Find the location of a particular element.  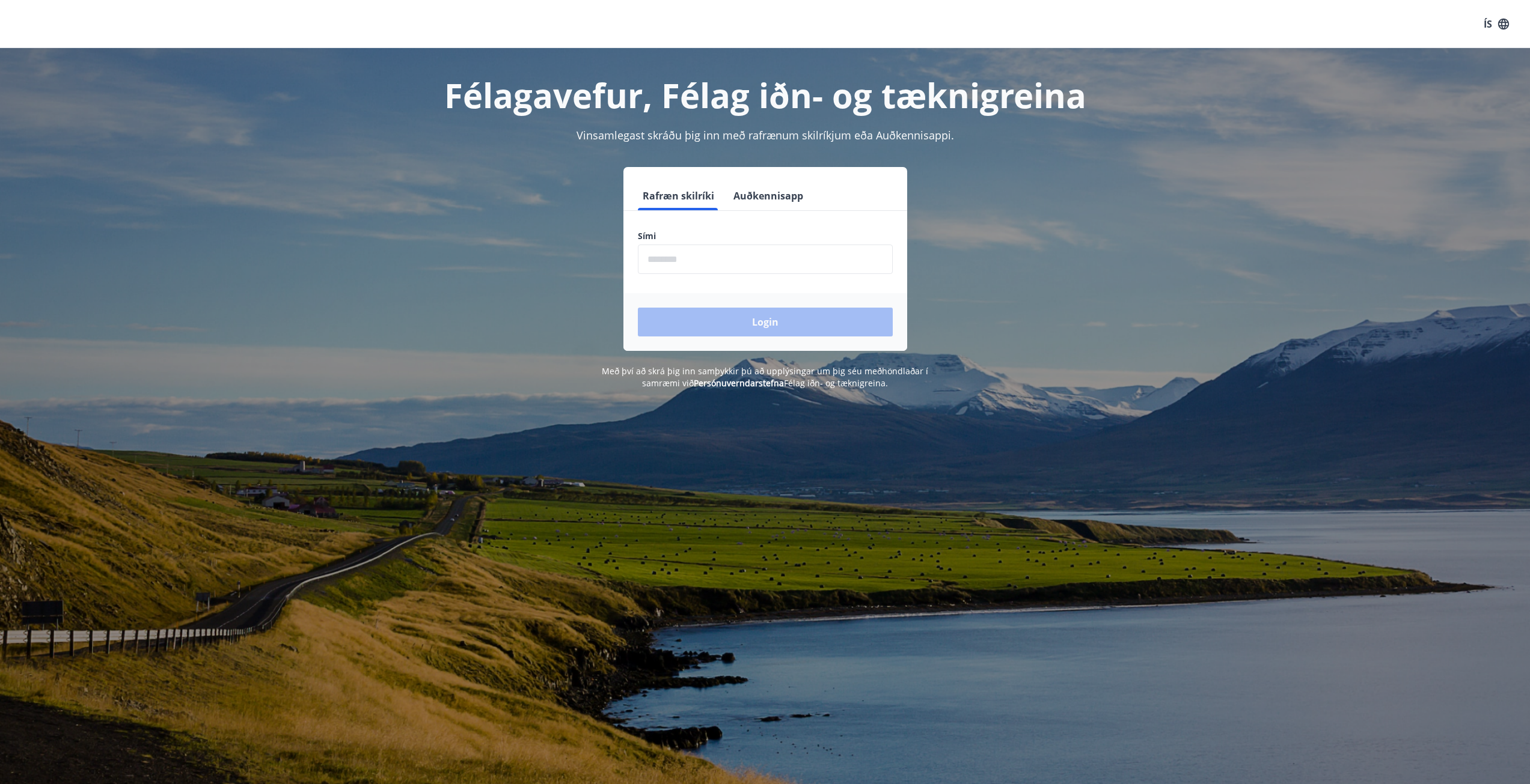

button: Auðkennisapp is located at coordinates (768, 196).